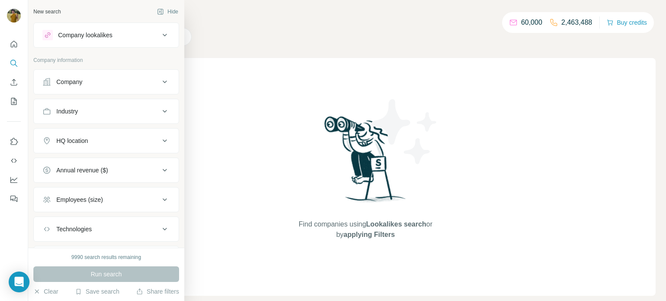  What do you see at coordinates (106, 141) in the screenshot?
I see `button: HQ location` at bounding box center [106, 141].